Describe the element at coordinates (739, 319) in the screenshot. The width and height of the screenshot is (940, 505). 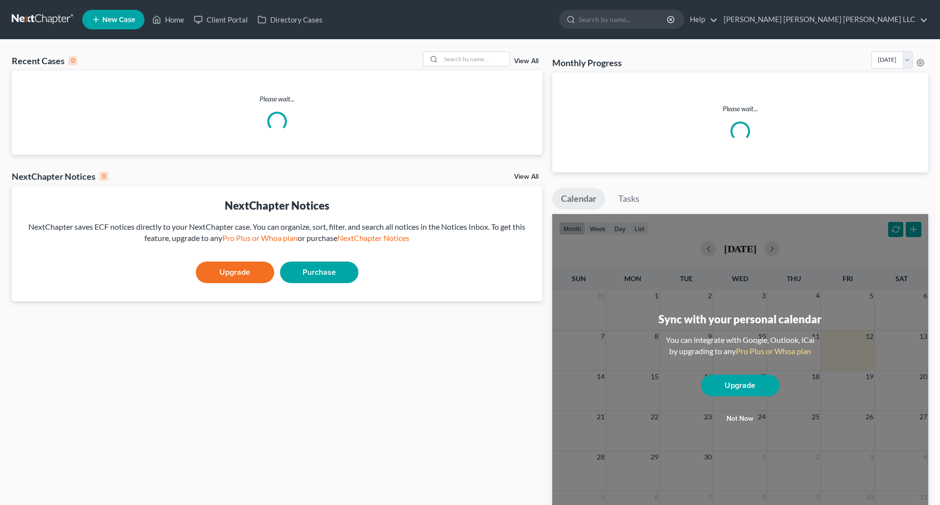
I see `div: Sync with your personal calendar` at that location.